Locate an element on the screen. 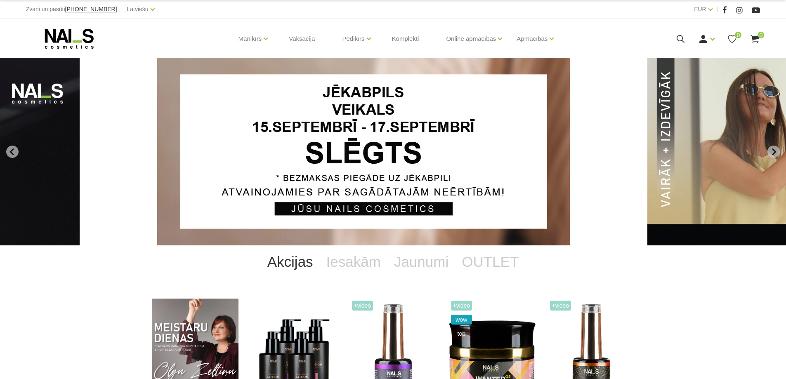 Image resolution: width=786 pixels, height=379 pixels. a: Manikīrs is located at coordinates (250, 39).